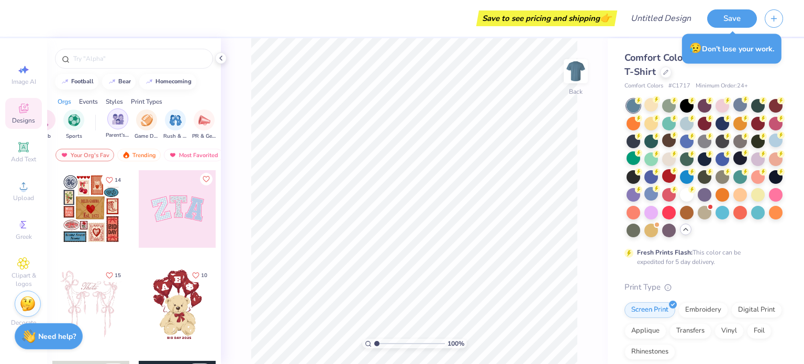  What do you see at coordinates (703, 310) in the screenshot?
I see `div: Embroidery` at bounding box center [703, 310].